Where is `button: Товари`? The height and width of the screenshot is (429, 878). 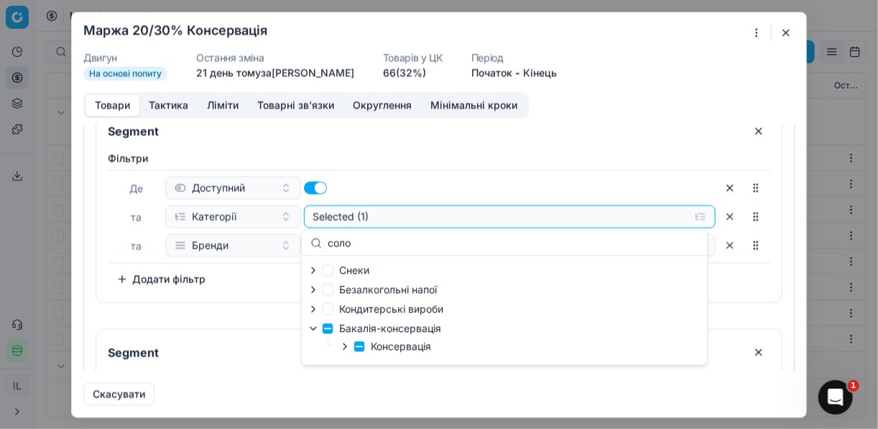 button: Товари is located at coordinates (112, 105).